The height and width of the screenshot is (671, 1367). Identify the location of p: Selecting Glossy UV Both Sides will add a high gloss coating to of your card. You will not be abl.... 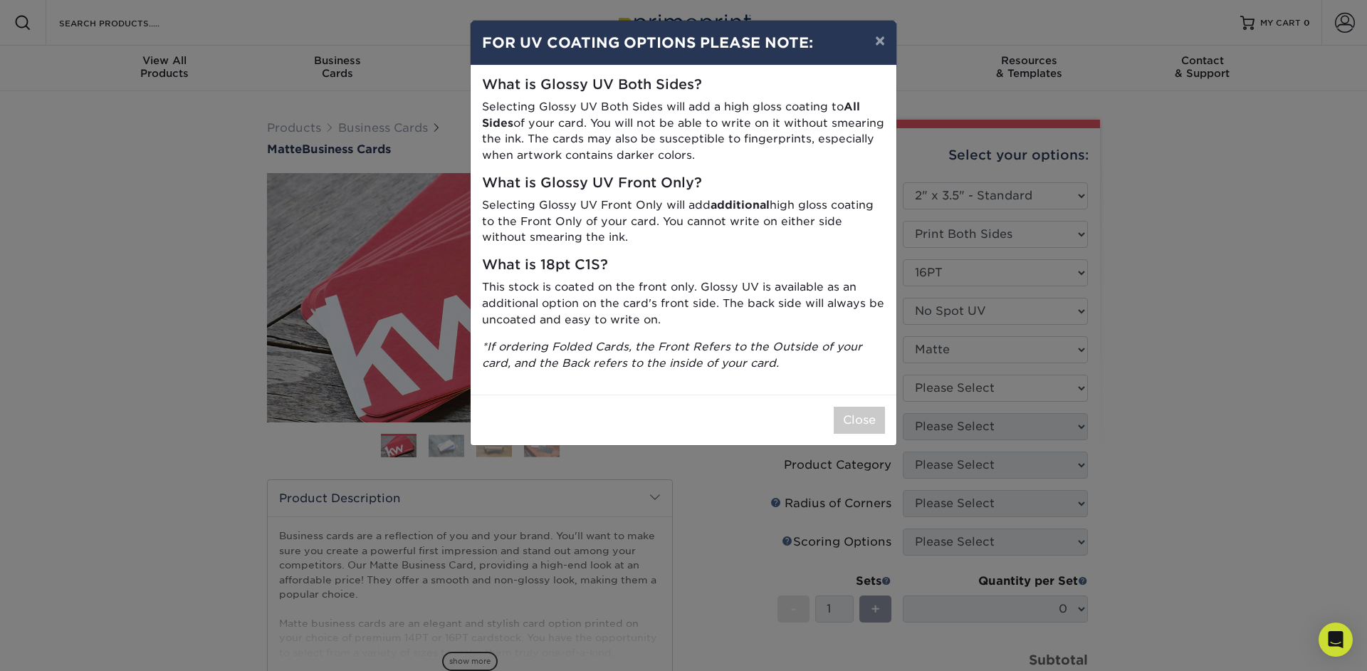
(683, 131).